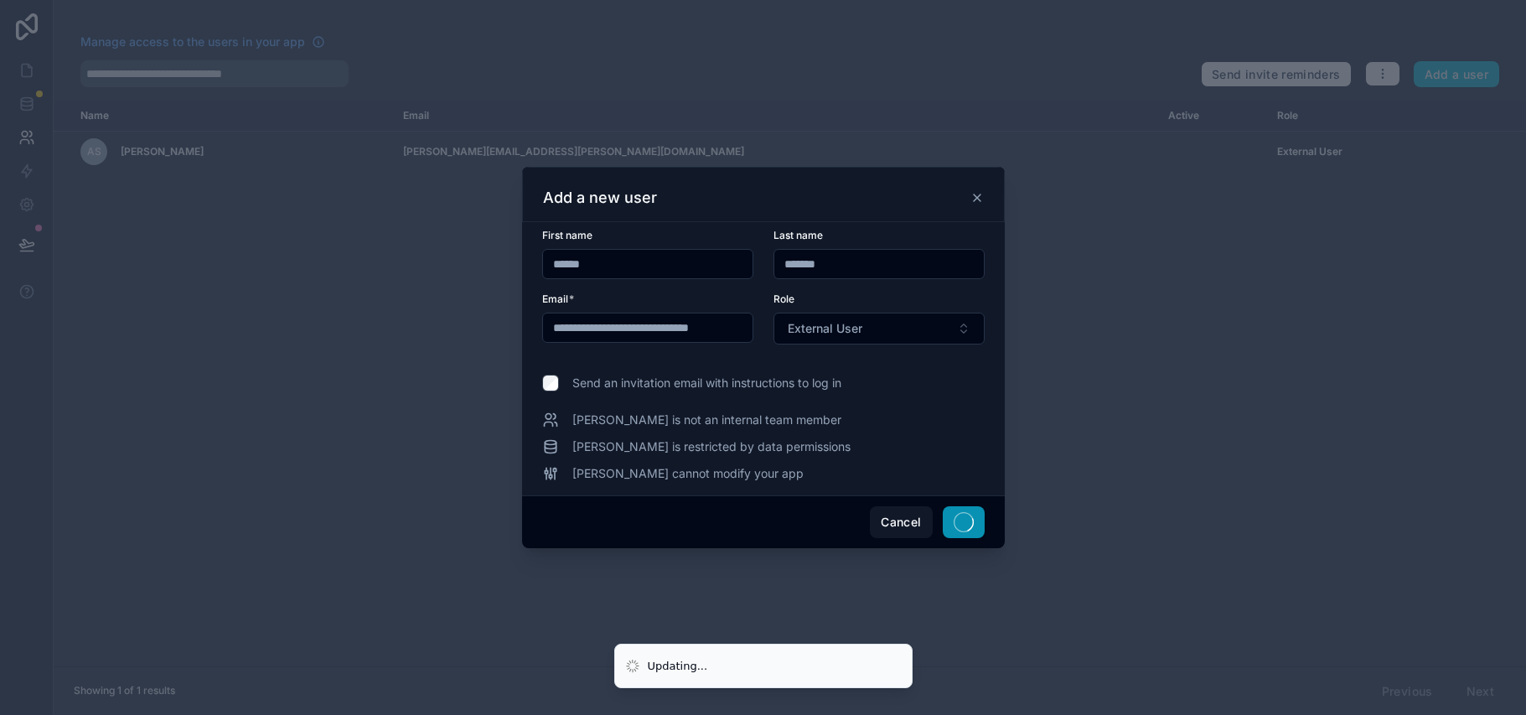  What do you see at coordinates (550, 383) in the screenshot?
I see `input: Send an invitation email with instructions to log in` at bounding box center [550, 383].